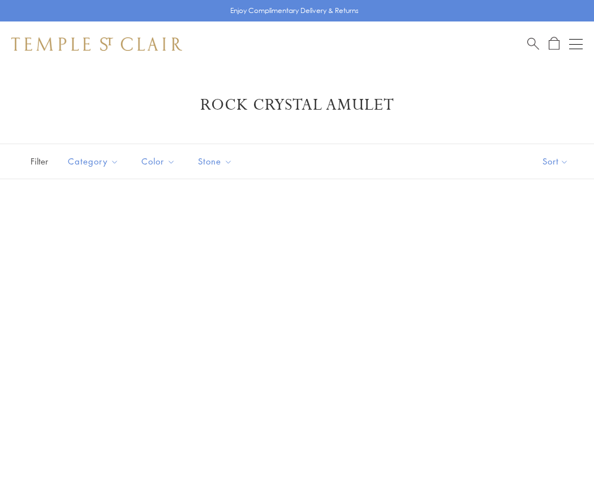 This screenshot has width=594, height=502. What do you see at coordinates (159, 161) in the screenshot?
I see `span: Color` at bounding box center [159, 161].